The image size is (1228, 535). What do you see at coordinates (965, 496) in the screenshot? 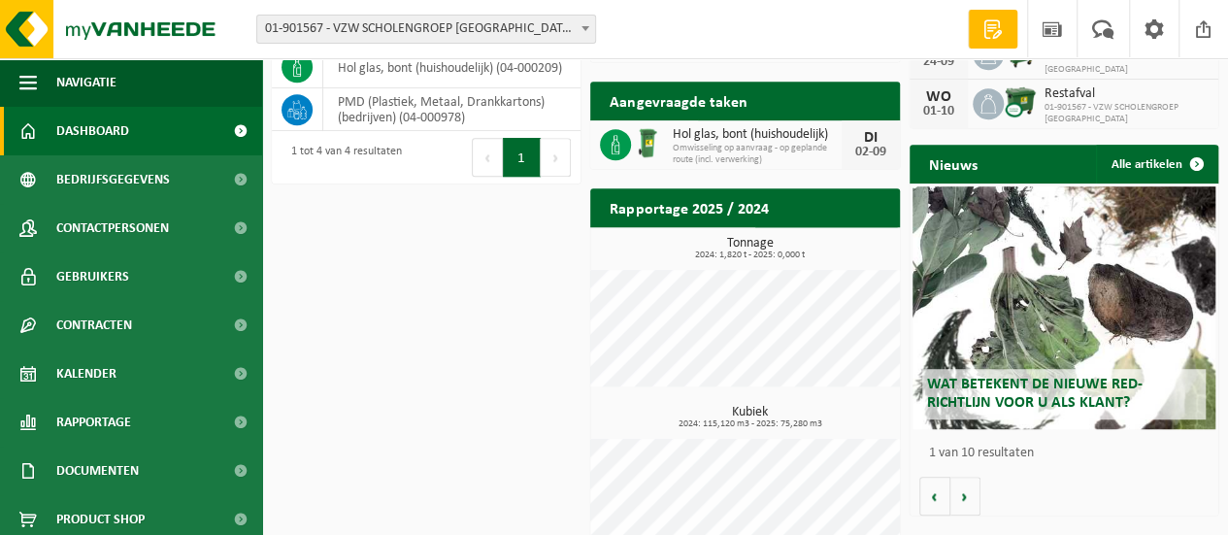
I see `button: Volgende` at bounding box center [965, 496].